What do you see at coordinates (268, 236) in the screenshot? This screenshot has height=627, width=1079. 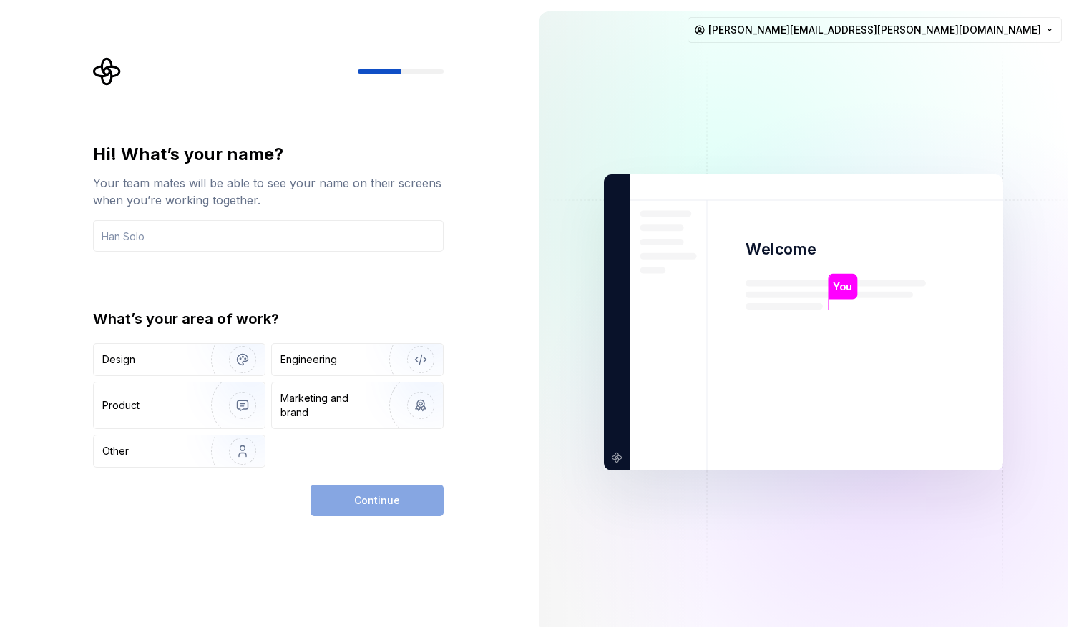 I see `input: Han Solo` at bounding box center [268, 236].